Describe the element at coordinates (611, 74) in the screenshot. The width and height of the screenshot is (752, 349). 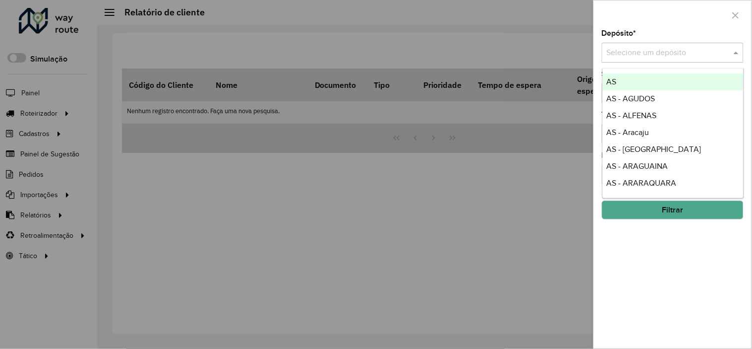
I see `label: Setor` at that location.